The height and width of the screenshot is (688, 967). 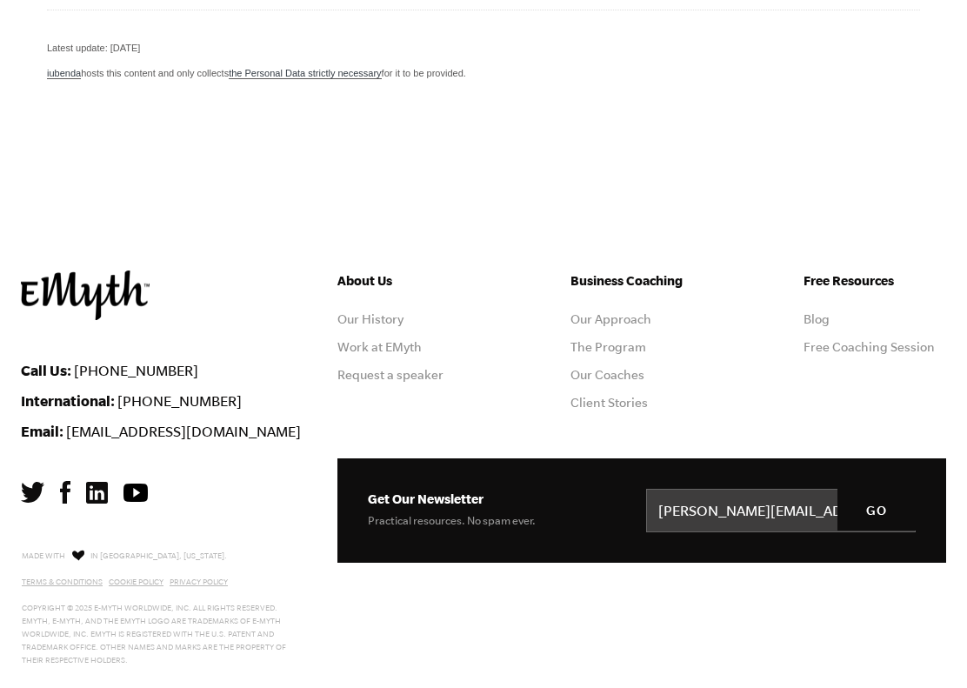 I want to click on input: GO, so click(x=877, y=510).